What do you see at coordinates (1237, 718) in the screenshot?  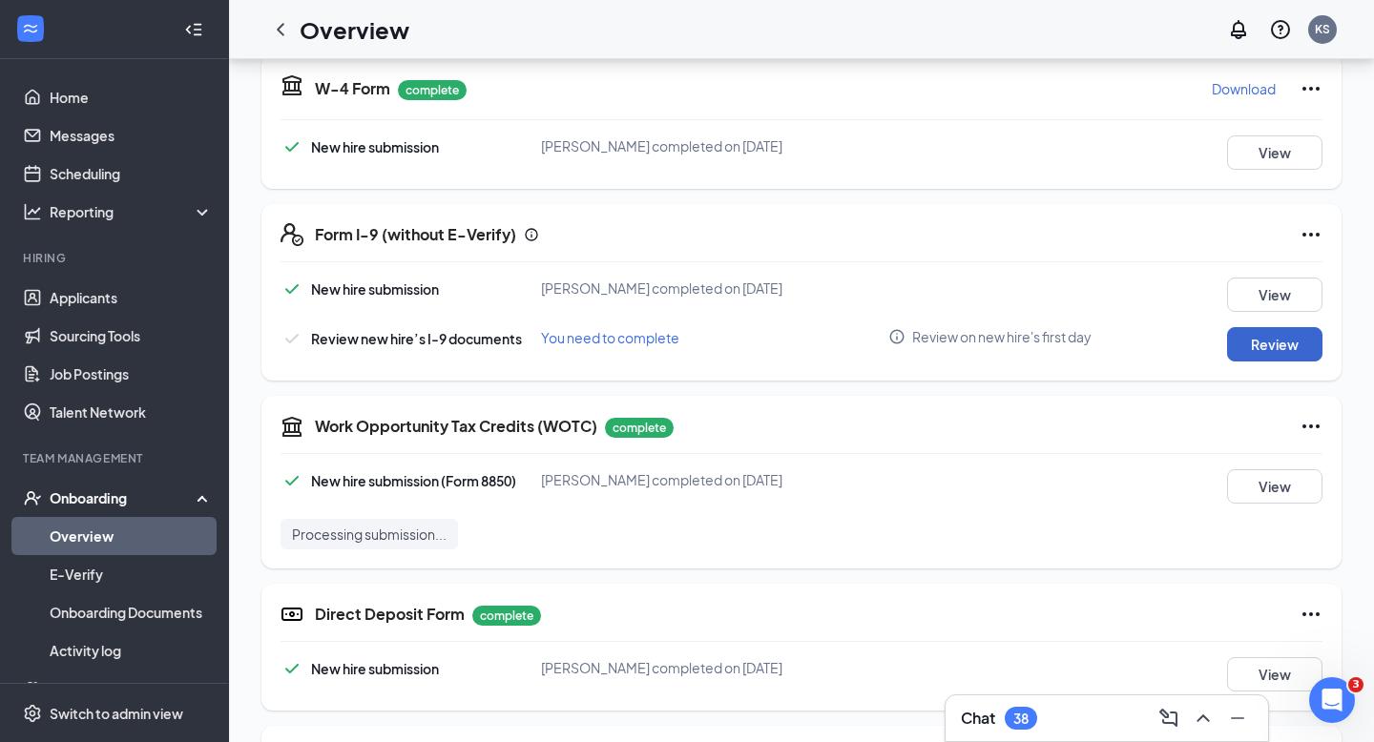 I see `svg: Minimize` at bounding box center [1237, 718].